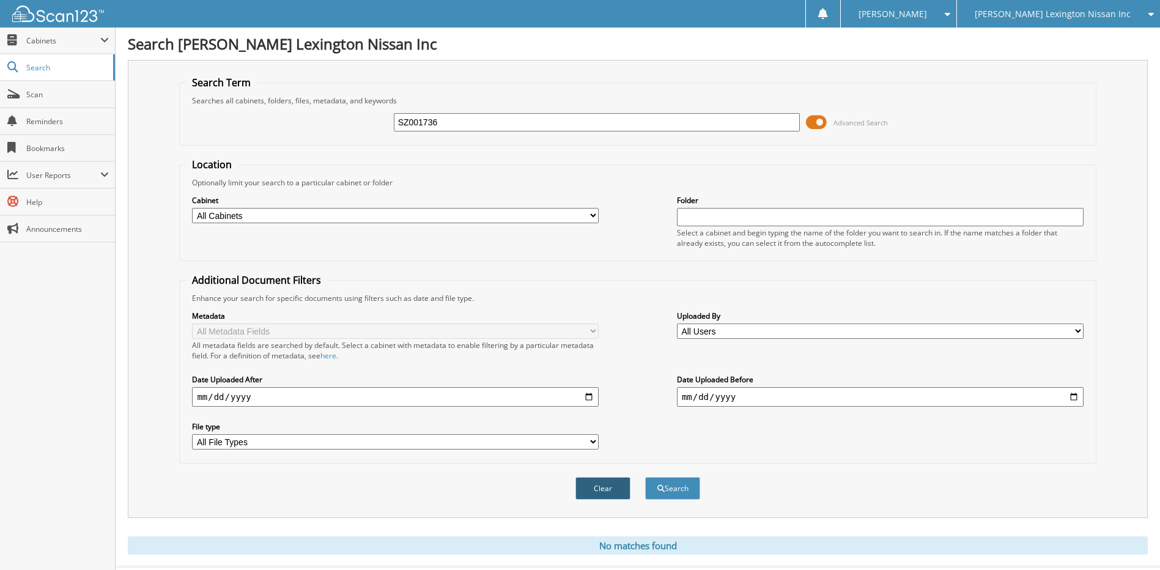 This screenshot has width=1160, height=570. I want to click on span: Advanced Search, so click(860, 122).